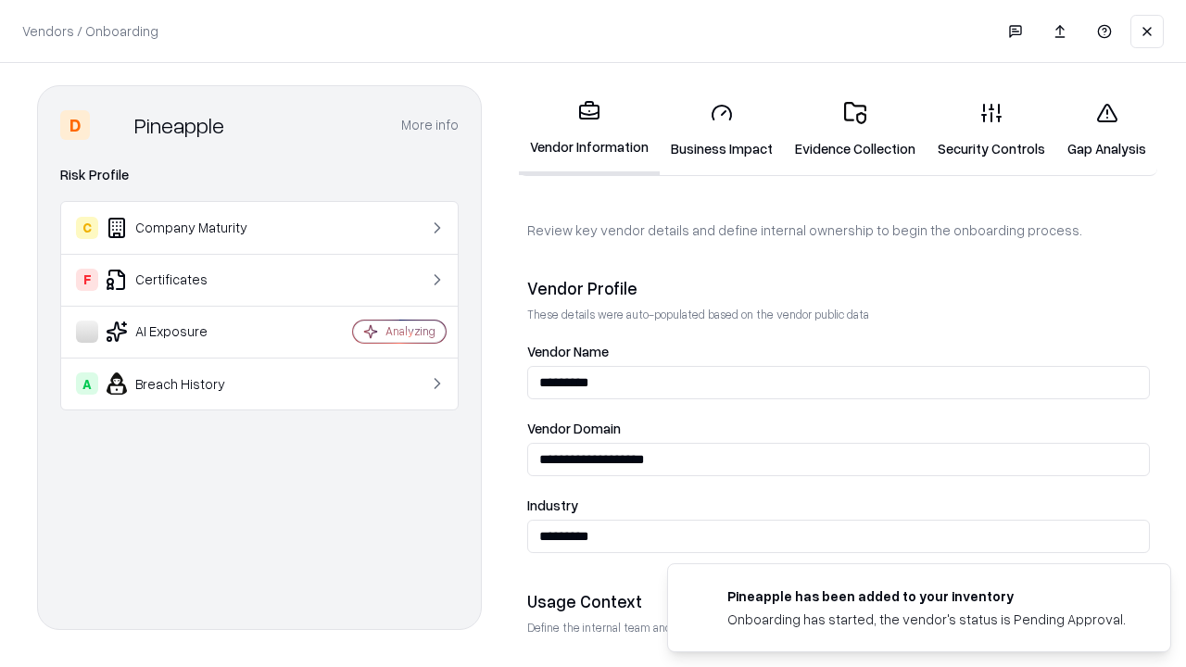  I want to click on div: Certificates, so click(186, 280).